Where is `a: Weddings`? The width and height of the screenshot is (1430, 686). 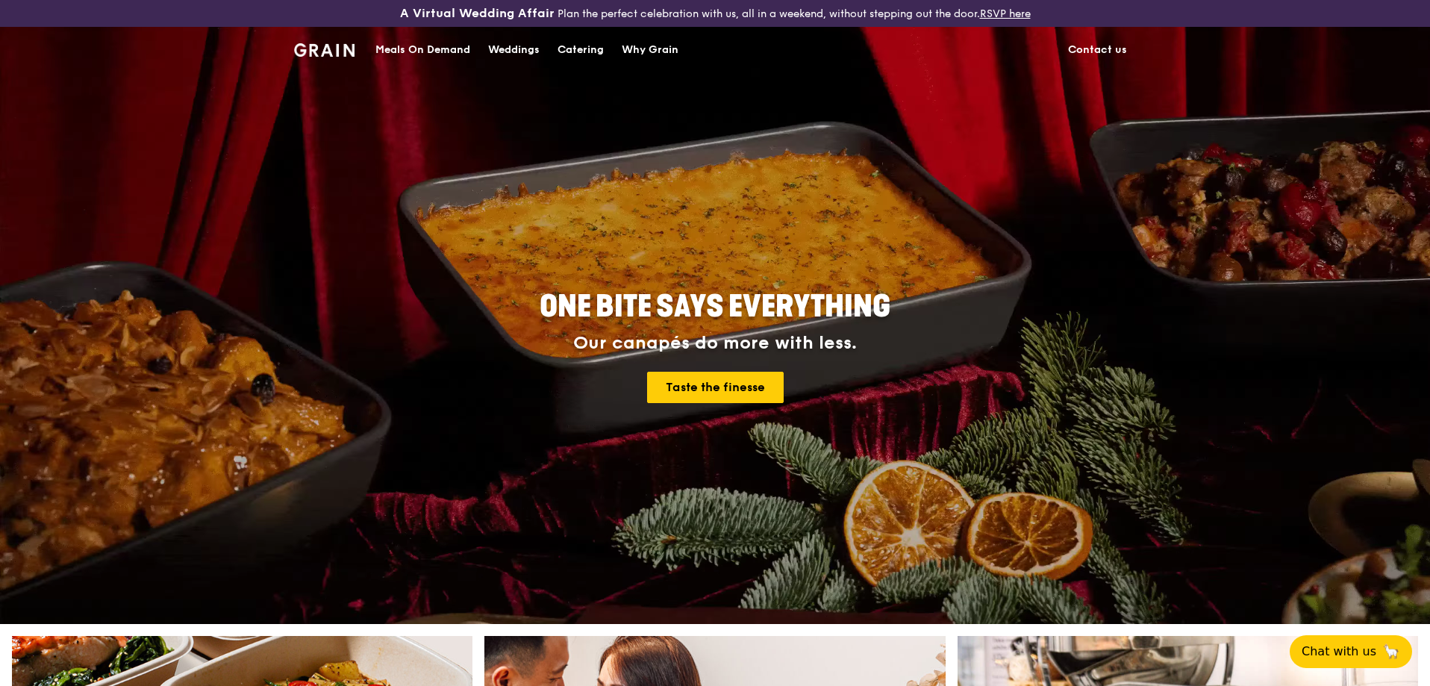 a: Weddings is located at coordinates (514, 50).